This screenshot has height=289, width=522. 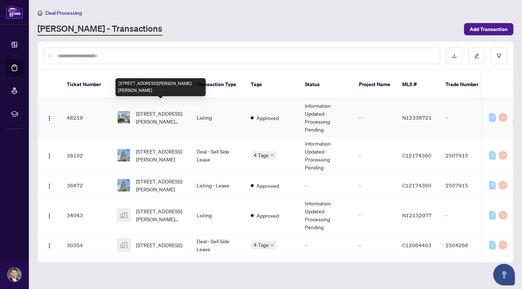 I want to click on td: 48219, so click(x=86, y=118).